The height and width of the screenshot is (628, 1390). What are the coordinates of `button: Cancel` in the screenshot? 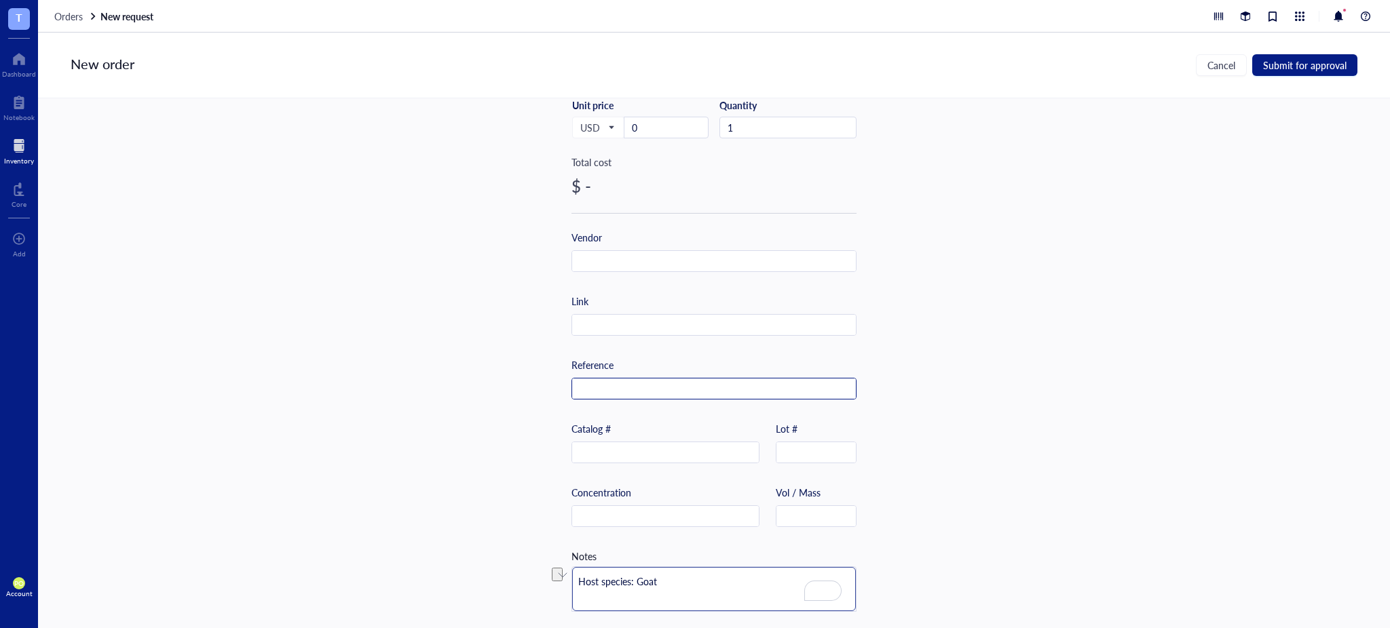 It's located at (1221, 65).